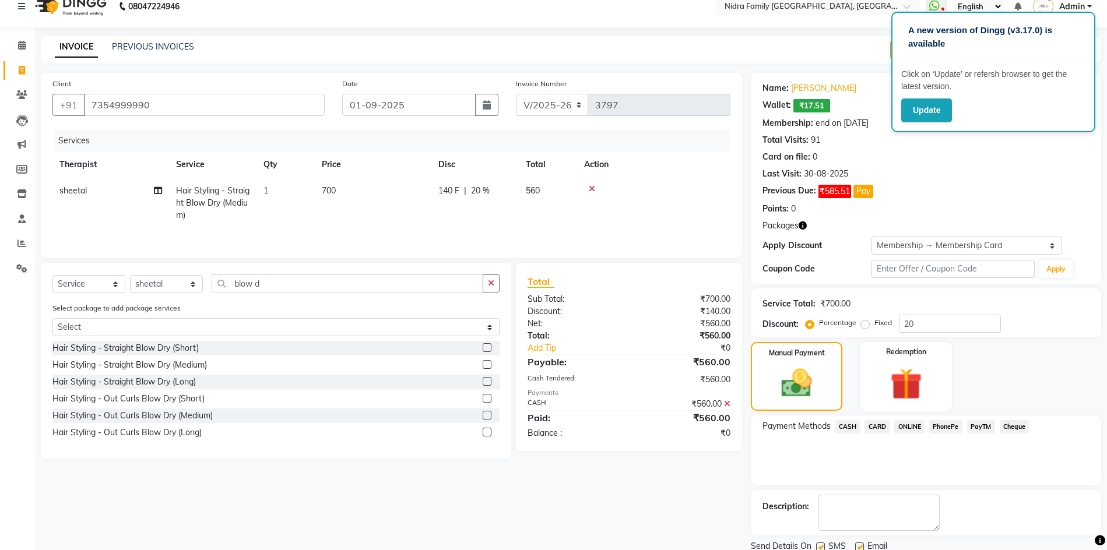 This screenshot has height=550, width=1107. What do you see at coordinates (796, 383) in the screenshot?
I see `img: _cash.svg` at bounding box center [796, 383].